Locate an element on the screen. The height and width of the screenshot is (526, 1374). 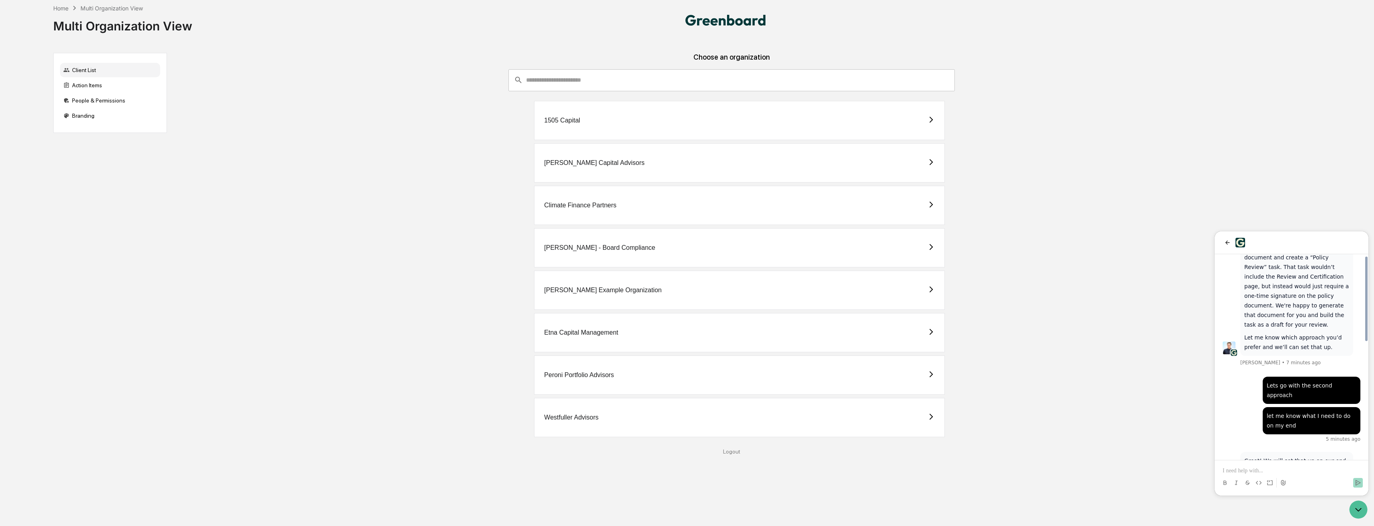
img: 1746055101610-c473b297-6a78-478c-a979-82029cc54cd1 is located at coordinates (19, 121).